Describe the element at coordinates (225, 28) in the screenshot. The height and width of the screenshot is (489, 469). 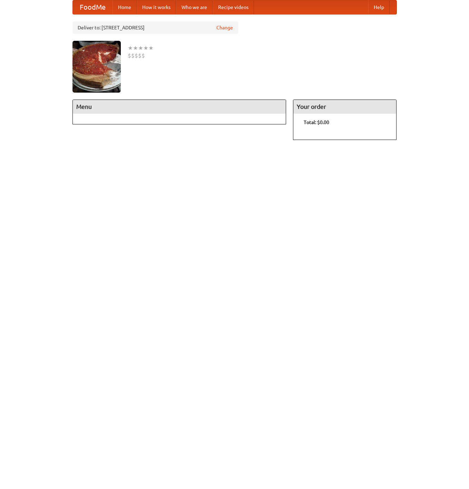
I see `a: Change` at that location.